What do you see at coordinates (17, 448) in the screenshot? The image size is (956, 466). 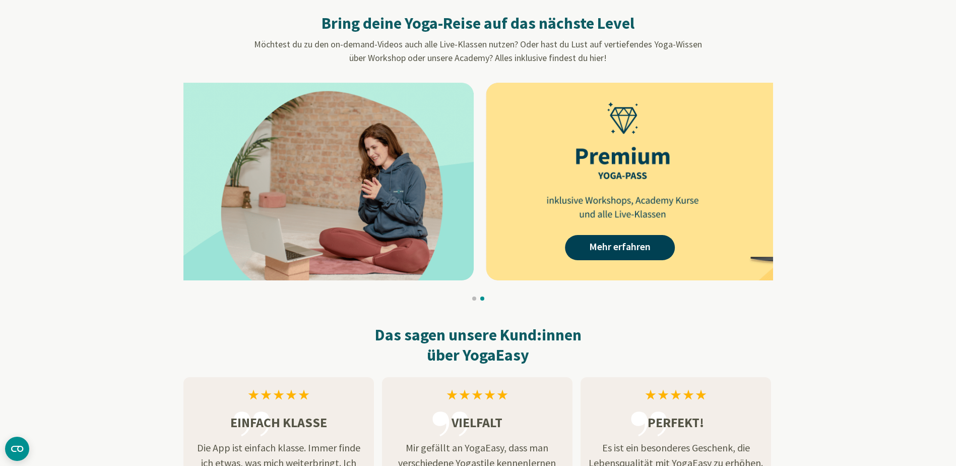 I see `button: CMP-Widget öffnen` at bounding box center [17, 448].